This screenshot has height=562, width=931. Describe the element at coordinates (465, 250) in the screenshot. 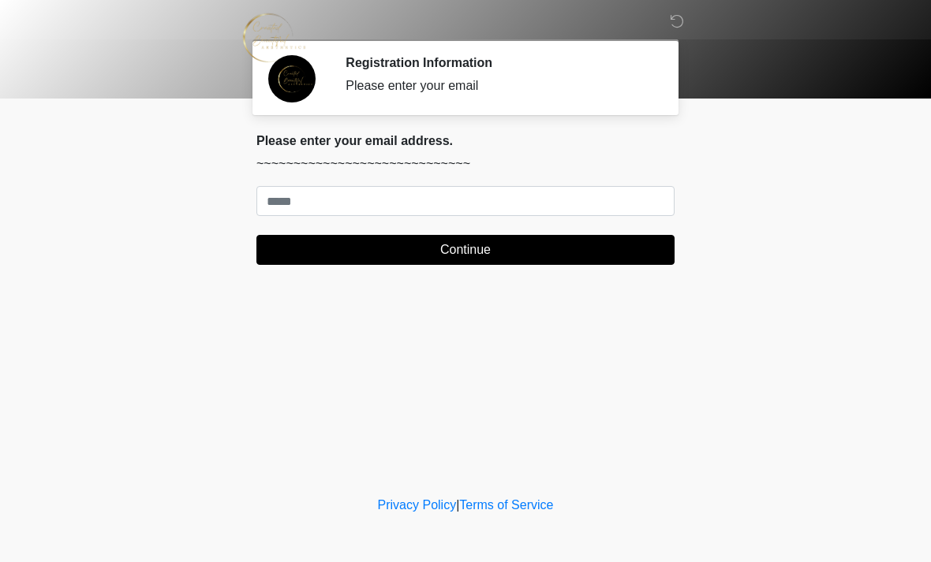

I see `button: Continue` at that location.